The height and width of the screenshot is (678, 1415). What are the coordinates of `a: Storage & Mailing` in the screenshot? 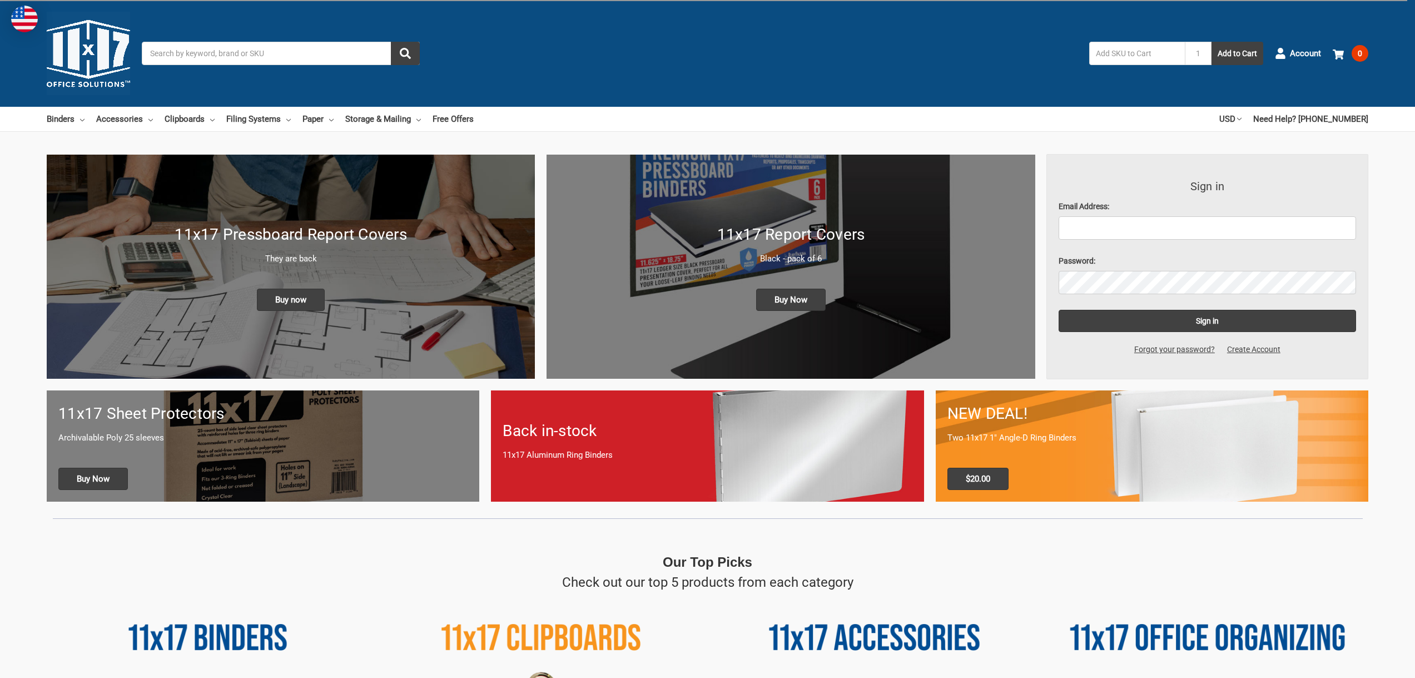 It's located at (383, 119).